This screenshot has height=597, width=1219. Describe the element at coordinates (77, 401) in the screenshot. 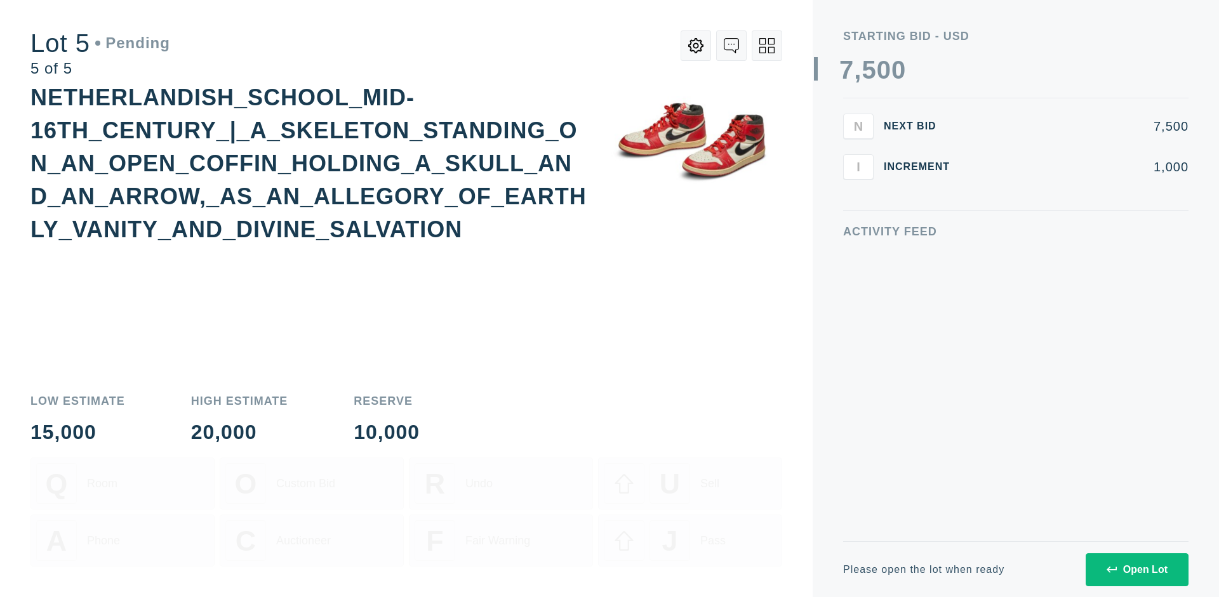

I see `div: Low Estimate` at that location.